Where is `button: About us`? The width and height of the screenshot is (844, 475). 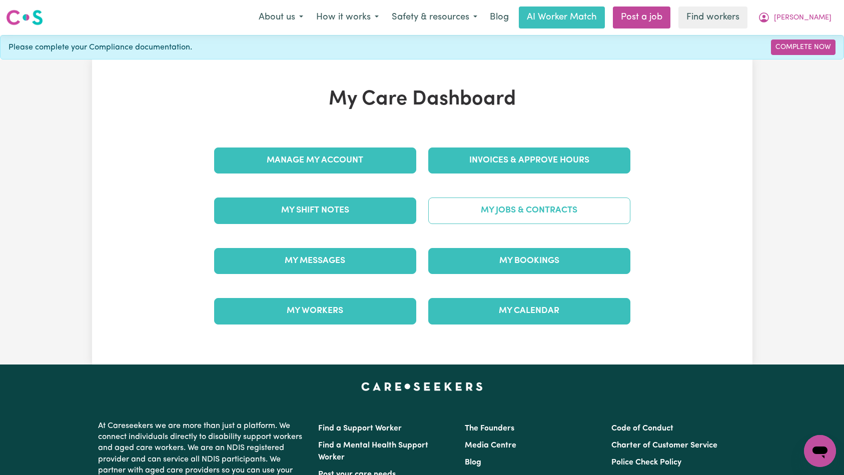
button: About us is located at coordinates (281, 18).